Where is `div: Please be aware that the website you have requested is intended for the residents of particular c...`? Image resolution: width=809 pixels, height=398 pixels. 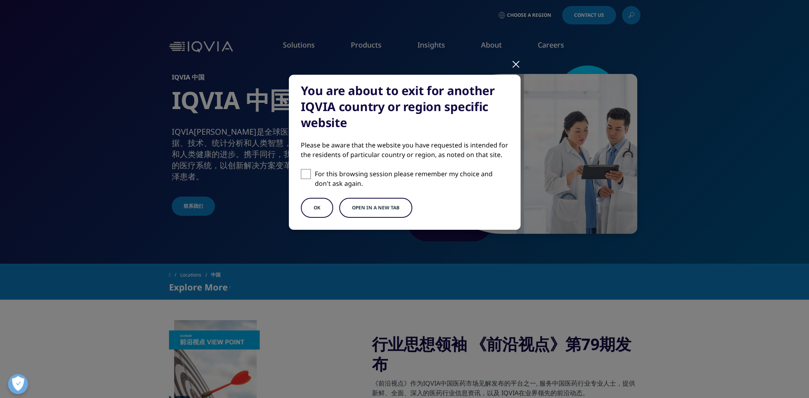 div: Please be aware that the website you have requested is intended for the residents of particular c... is located at coordinates (405, 150).